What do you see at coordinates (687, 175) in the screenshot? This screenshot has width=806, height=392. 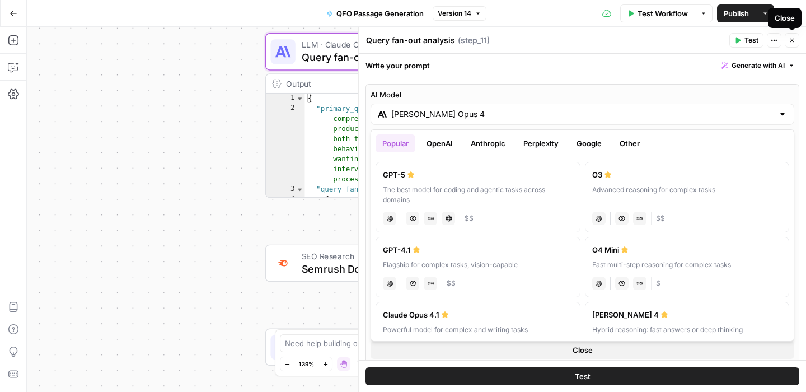 I see `div: O3` at bounding box center [687, 175].